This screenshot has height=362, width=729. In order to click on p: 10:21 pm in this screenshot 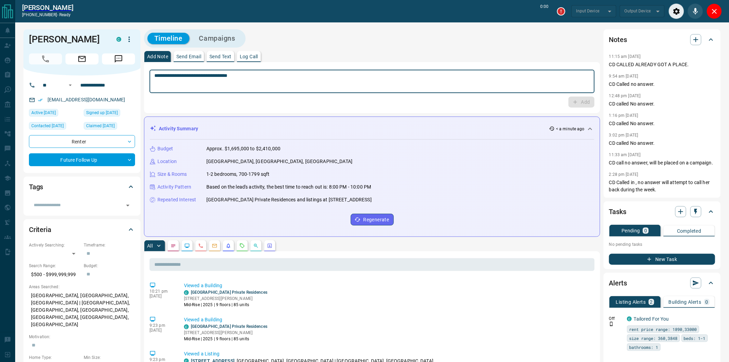, I will do `click(162, 291)`.